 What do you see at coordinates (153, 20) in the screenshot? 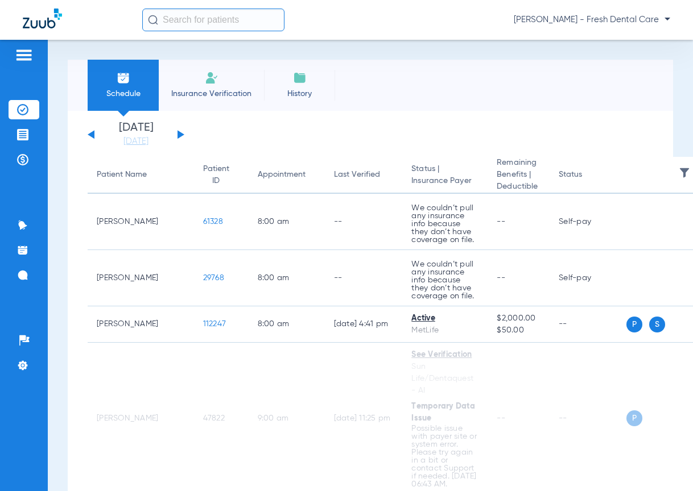
I see `img: Search Icon` at bounding box center [153, 20].